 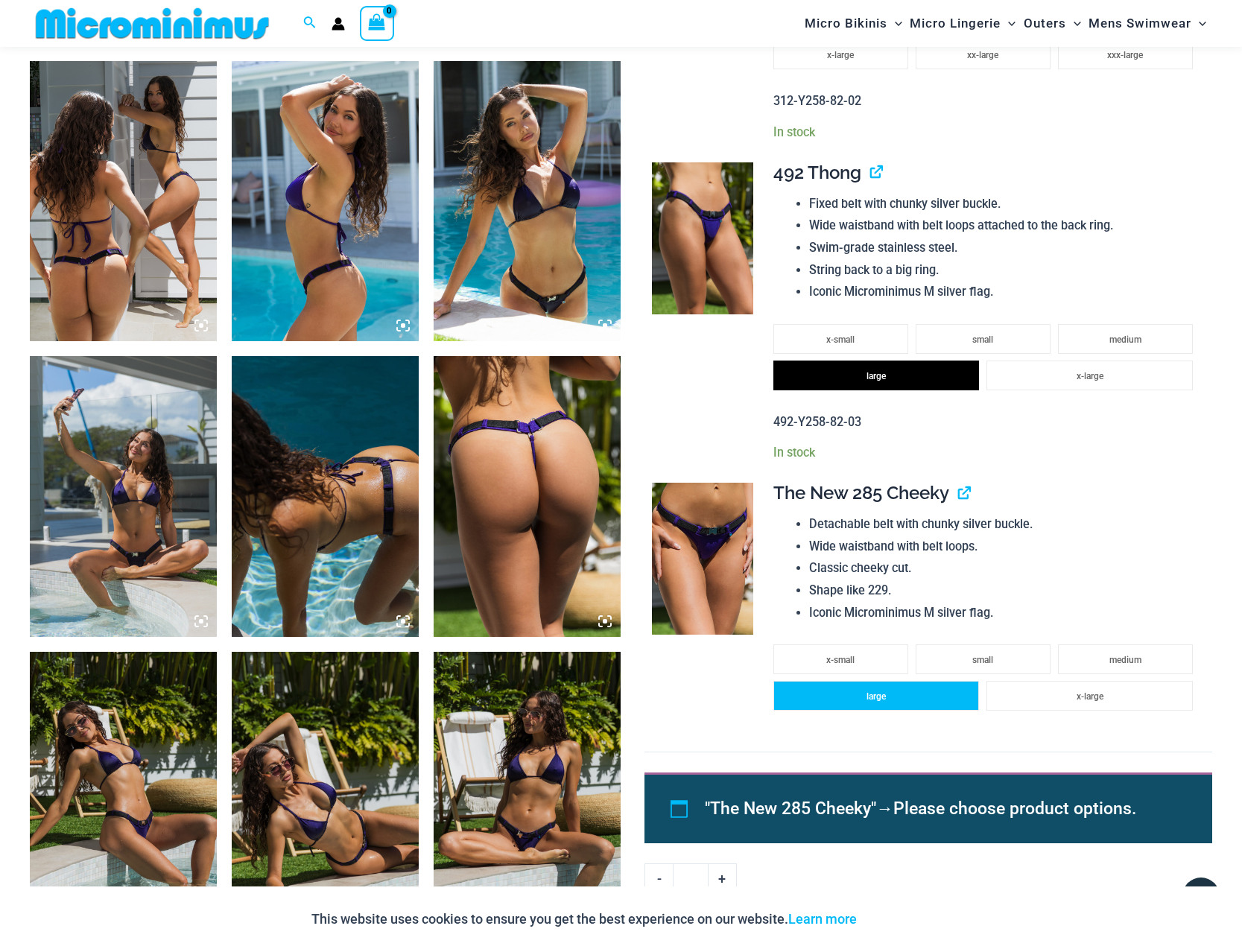 I want to click on span: Micro Lingerie, so click(x=955, y=23).